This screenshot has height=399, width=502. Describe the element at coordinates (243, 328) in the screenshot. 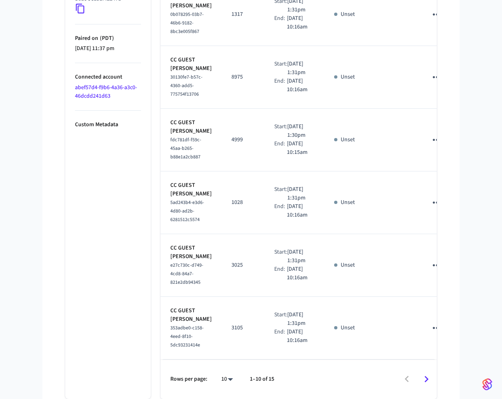

I see `p: 3105` at that location.